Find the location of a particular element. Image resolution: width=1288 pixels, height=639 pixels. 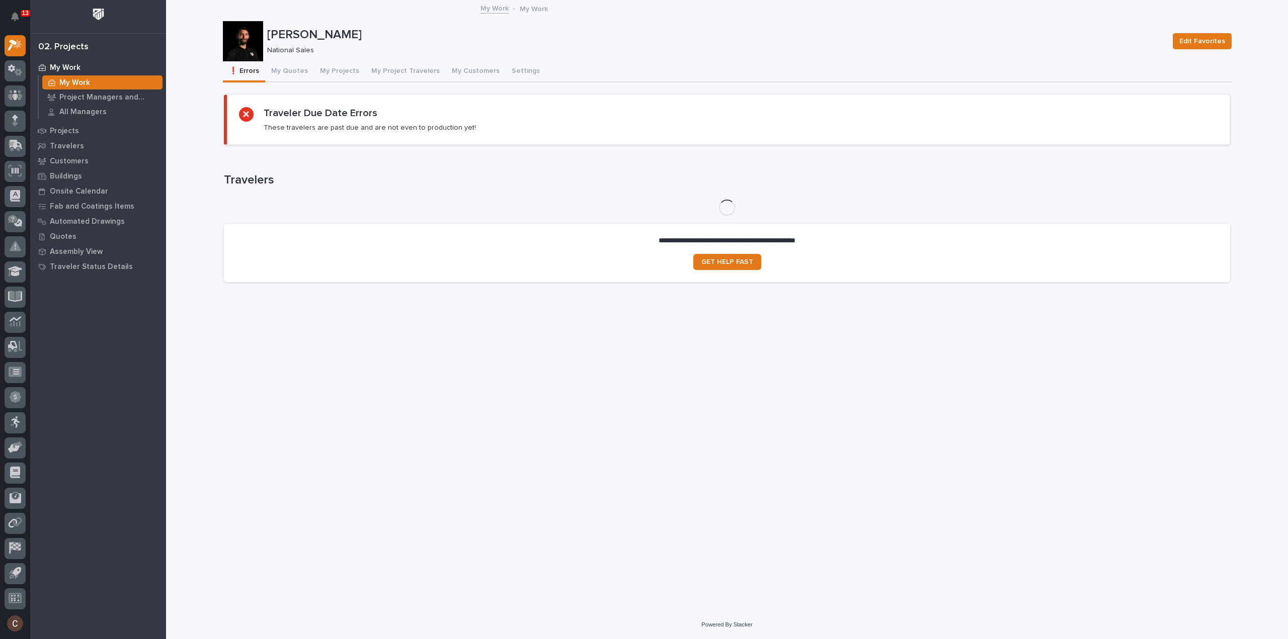

p: Assembly View is located at coordinates (76, 252).